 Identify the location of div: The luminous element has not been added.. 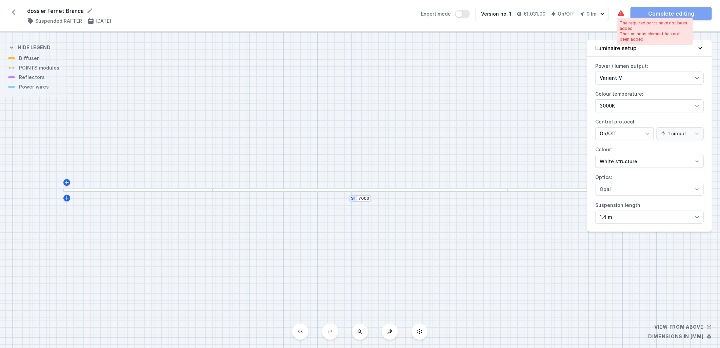
(655, 37).